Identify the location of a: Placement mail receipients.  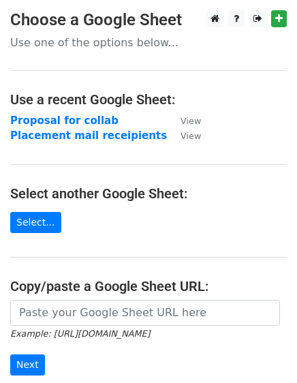
(89, 136).